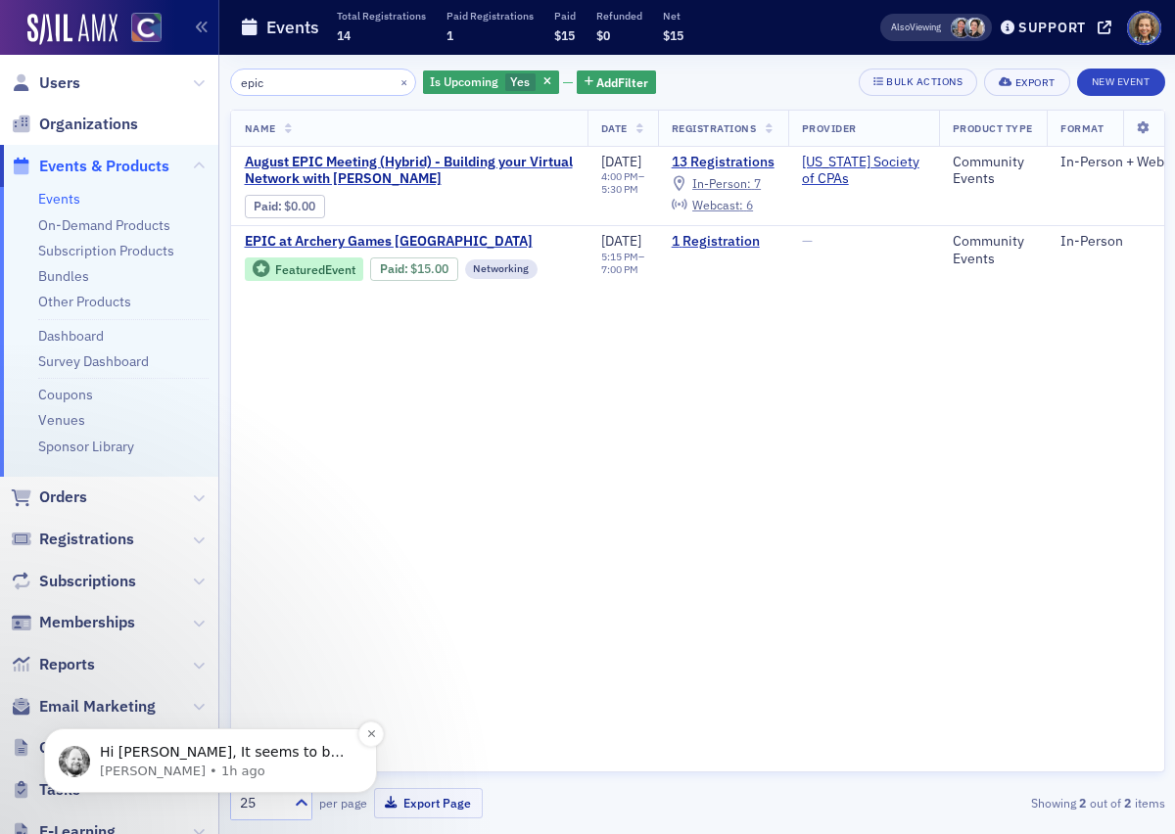 The width and height of the screenshot is (1175, 834). I want to click on span: Date, so click(614, 128).